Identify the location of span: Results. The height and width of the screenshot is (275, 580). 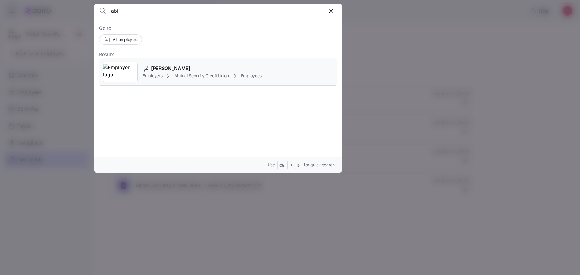
(107, 54).